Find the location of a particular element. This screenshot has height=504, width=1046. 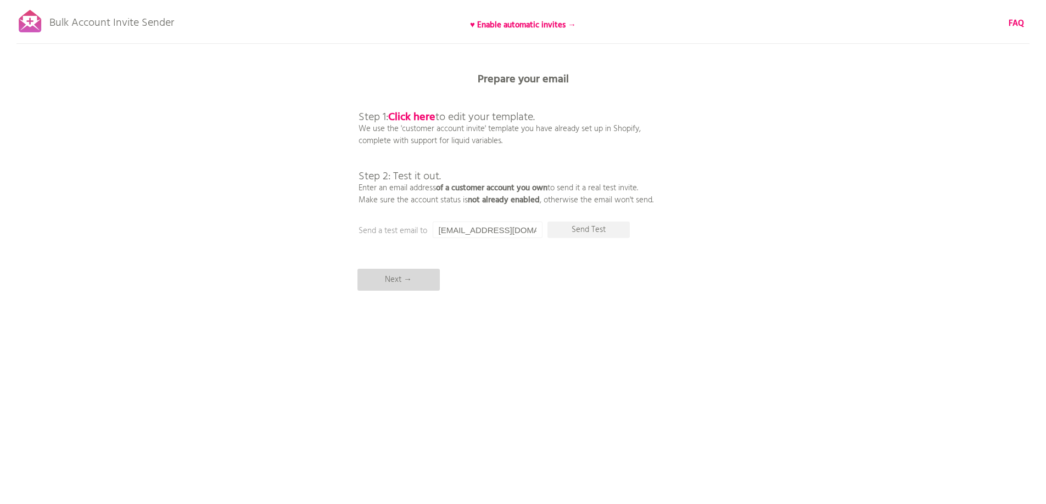

b: of a customer account you own is located at coordinates (491, 188).